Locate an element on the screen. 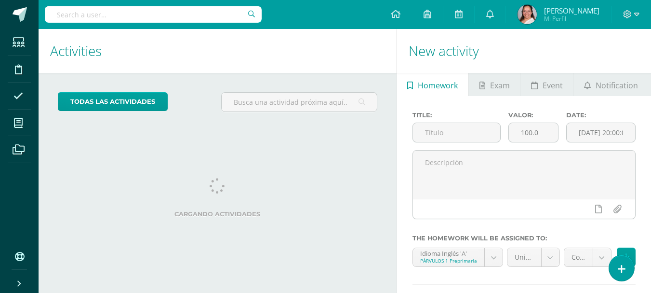  span: Counts objects from 1 to 10 (20.0%) is located at coordinates (578, 257).